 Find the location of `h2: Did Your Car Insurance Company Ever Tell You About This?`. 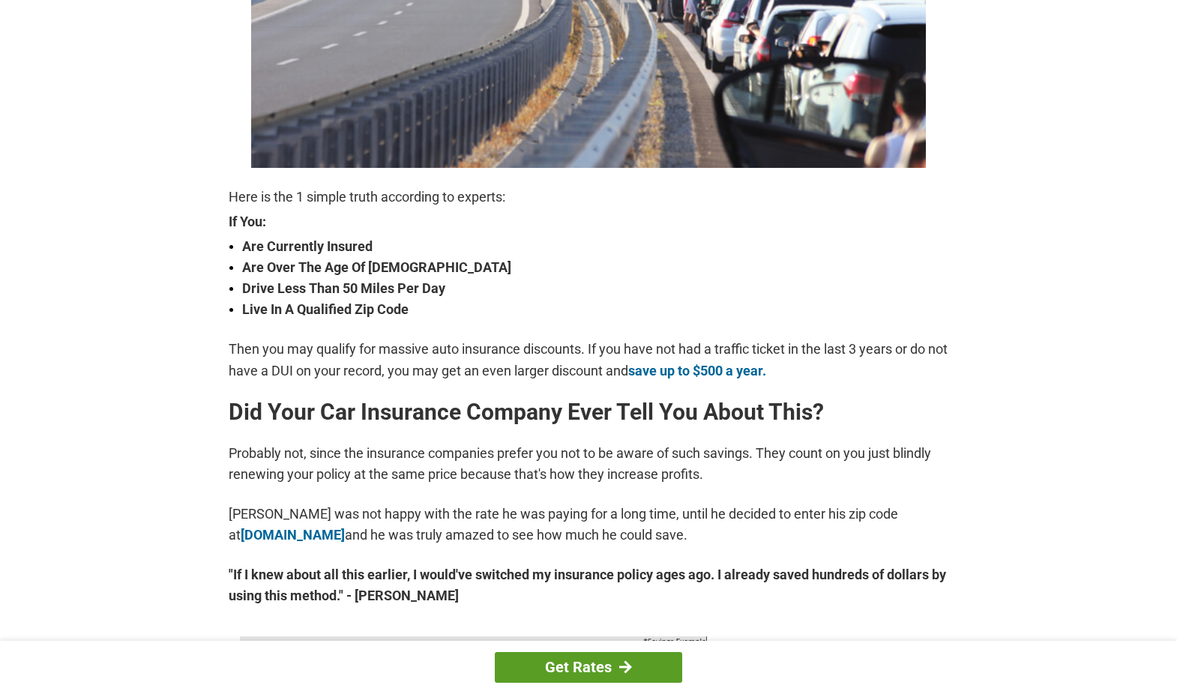

h2: Did Your Car Insurance Company Ever Tell You About This? is located at coordinates (589, 412).